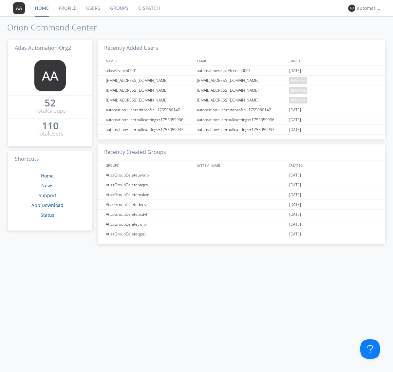 The image size is (393, 372). I want to click on div: AtlasGroupDeletebwarb, so click(149, 175).